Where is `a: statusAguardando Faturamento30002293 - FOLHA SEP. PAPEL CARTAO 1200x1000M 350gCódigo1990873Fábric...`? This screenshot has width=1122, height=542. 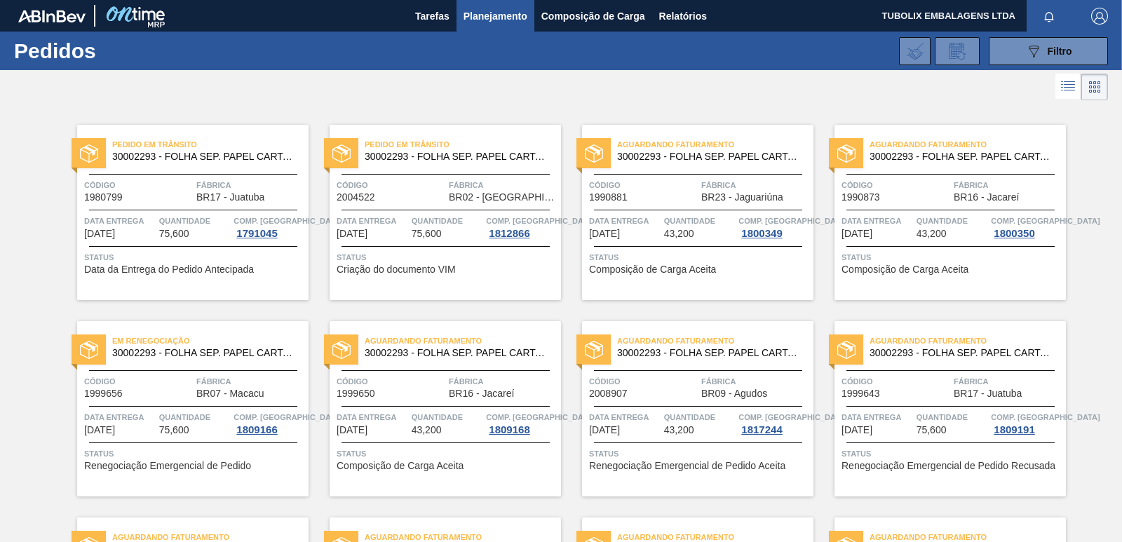 a: statusAguardando Faturamento30002293 - FOLHA SEP. PAPEL CARTAO 1200x1000M 350gCódigo1990873Fábric... is located at coordinates (939, 212).